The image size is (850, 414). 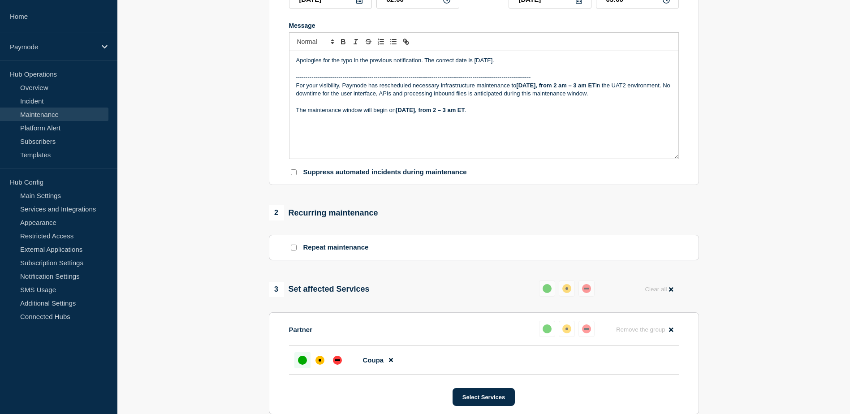 I want to click on button: Toggle italic text, so click(x=356, y=42).